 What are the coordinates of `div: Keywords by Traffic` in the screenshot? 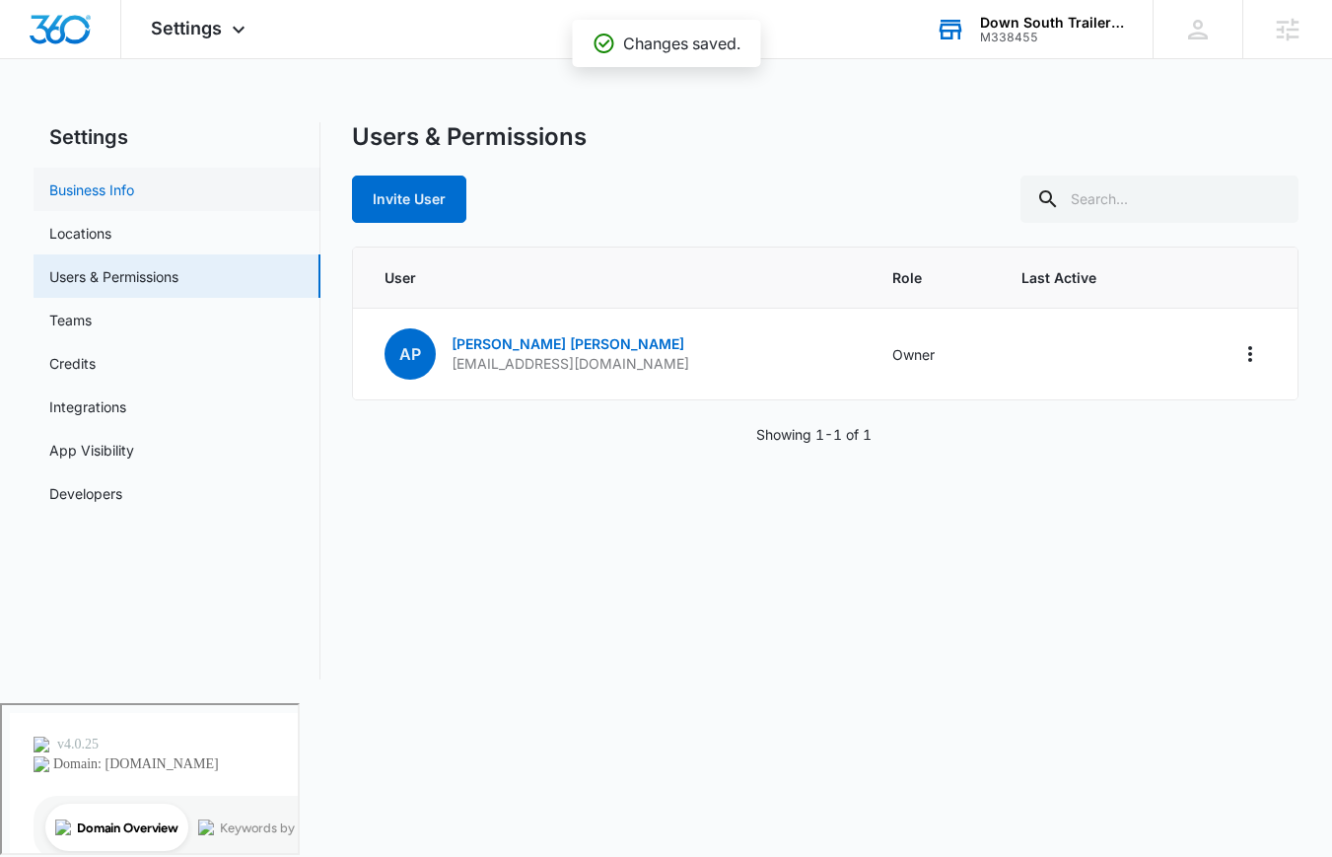 It's located at (275, 122).